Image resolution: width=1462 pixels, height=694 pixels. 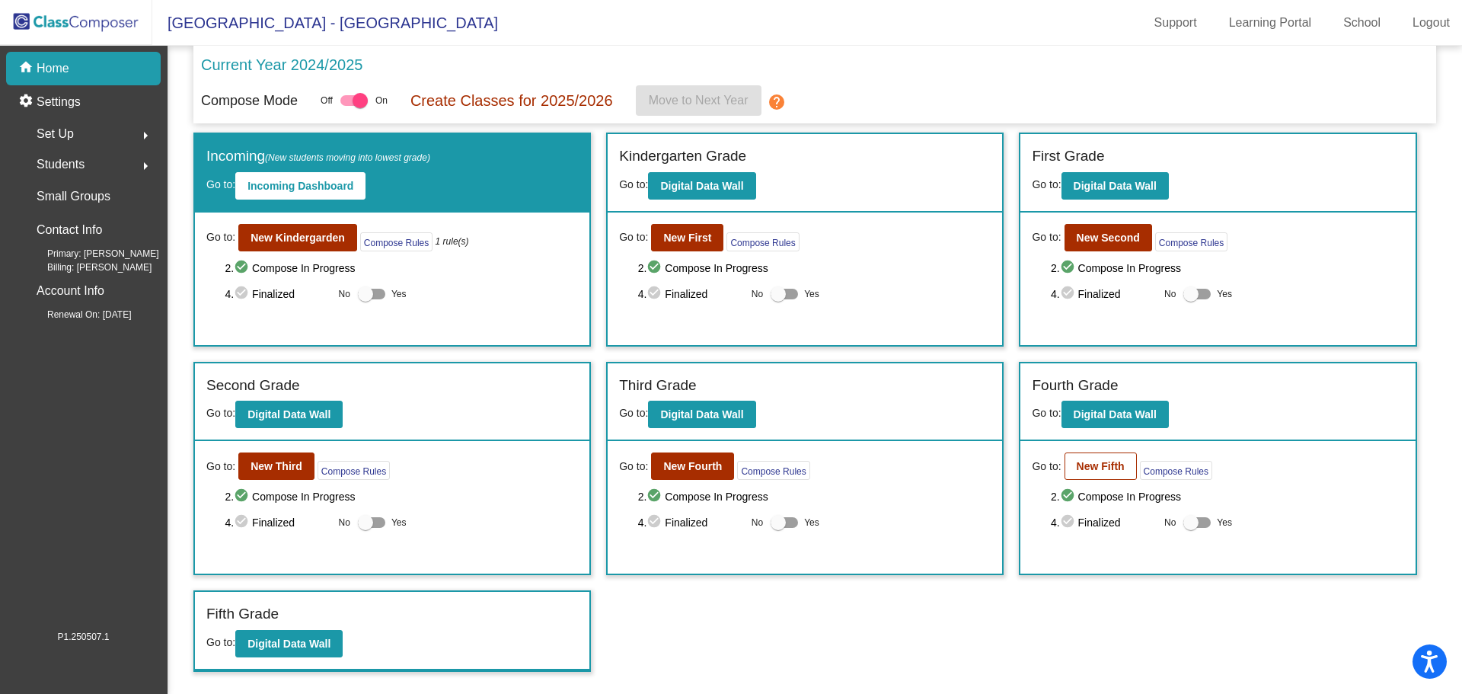 What do you see at coordinates (282, 65) in the screenshot?
I see `p: Current Year 2024/2025` at bounding box center [282, 65].